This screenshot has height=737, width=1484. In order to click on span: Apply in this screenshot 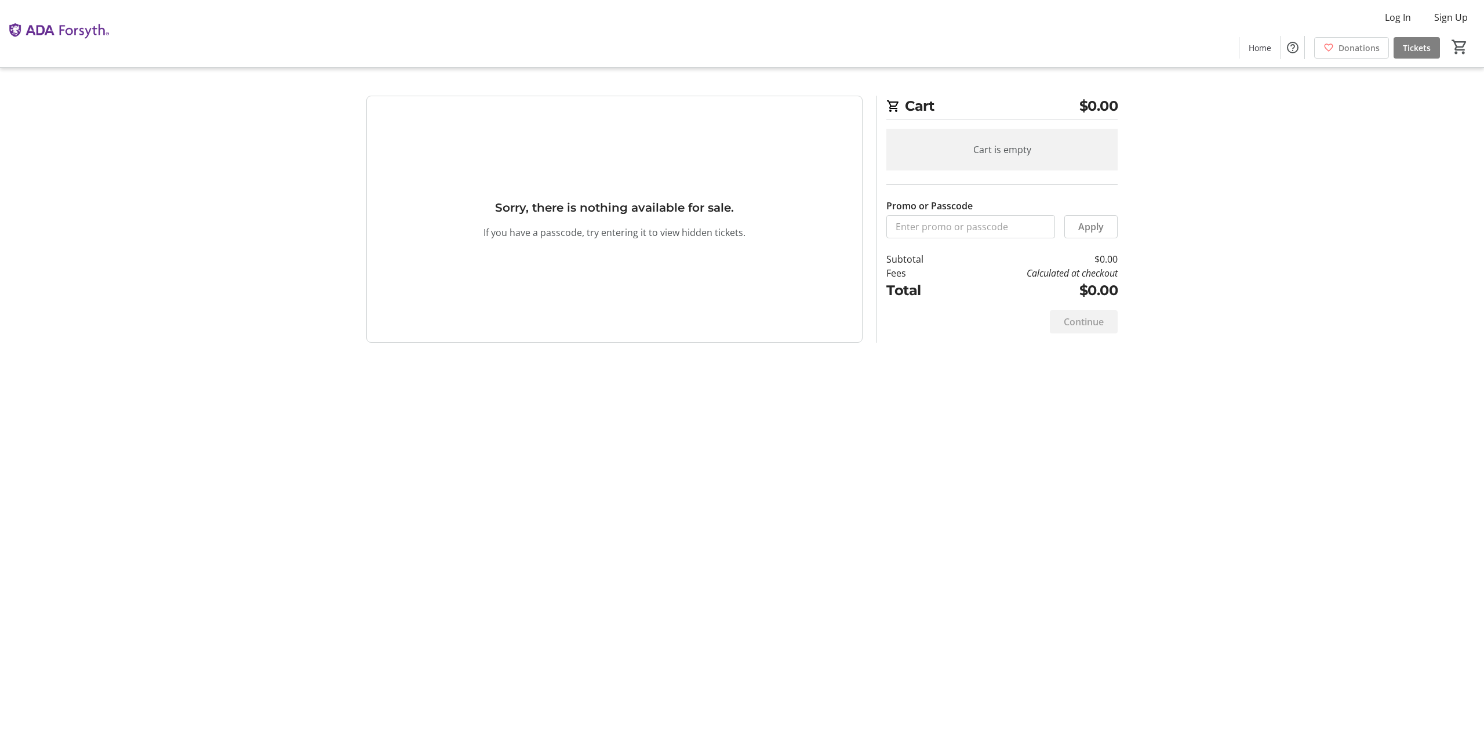, I will do `click(1091, 227)`.